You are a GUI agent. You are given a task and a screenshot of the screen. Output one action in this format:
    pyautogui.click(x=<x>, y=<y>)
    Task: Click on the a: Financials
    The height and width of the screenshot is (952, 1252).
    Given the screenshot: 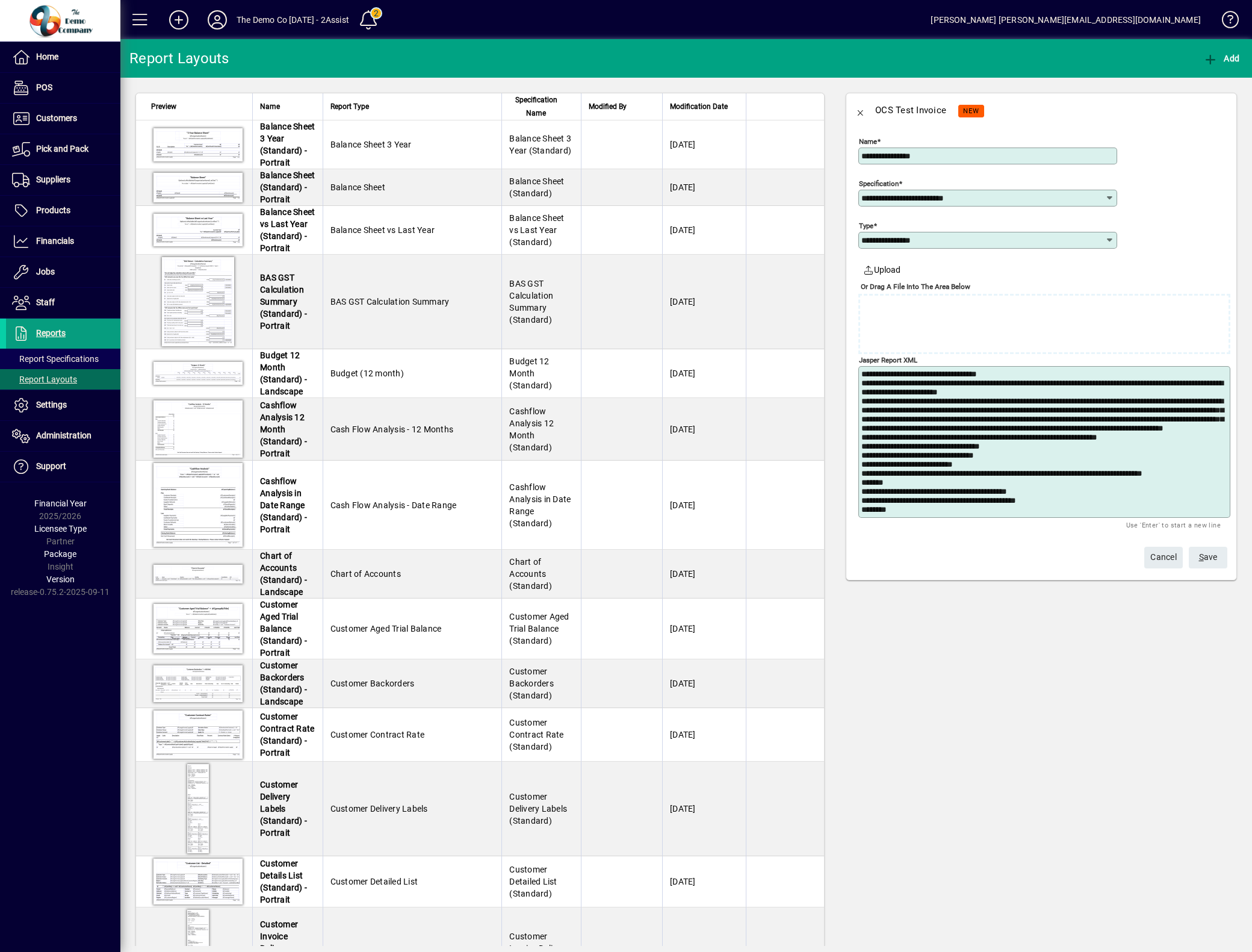 What is the action you would take?
    pyautogui.click(x=63, y=241)
    